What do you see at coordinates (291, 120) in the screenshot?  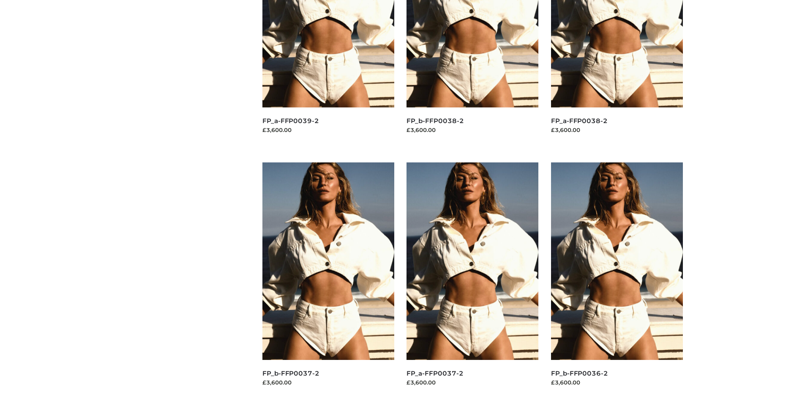 I see `a: FP_a-FFP0039-2` at bounding box center [291, 120].